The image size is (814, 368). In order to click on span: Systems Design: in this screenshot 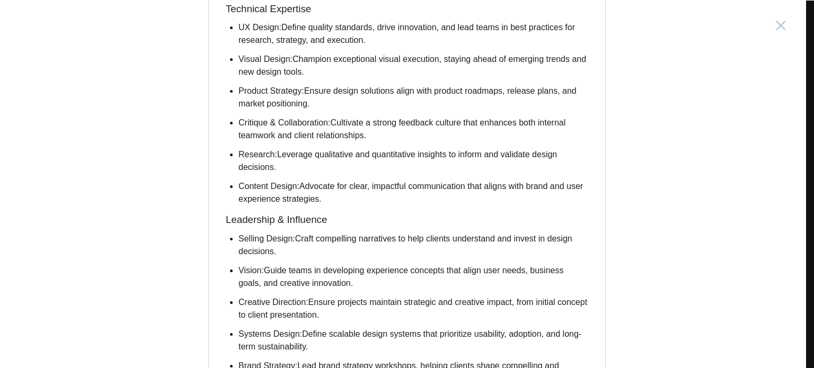, I will do `click(270, 334)`.